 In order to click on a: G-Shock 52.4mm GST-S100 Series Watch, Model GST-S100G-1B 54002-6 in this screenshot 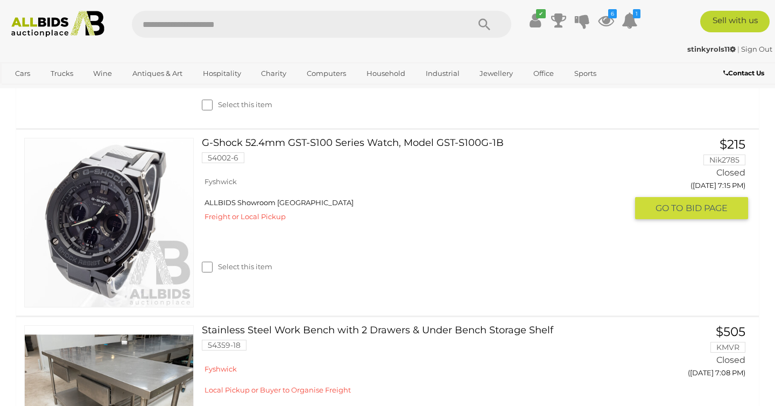, I will do `click(418, 154)`.